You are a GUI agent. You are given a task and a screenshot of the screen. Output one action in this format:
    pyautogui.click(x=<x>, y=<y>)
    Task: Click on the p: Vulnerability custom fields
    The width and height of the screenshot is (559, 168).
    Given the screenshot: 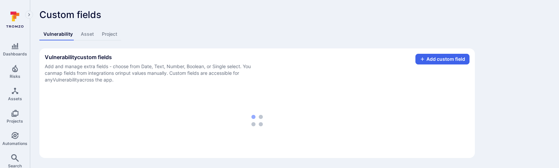 What is the action you would take?
    pyautogui.click(x=152, y=57)
    